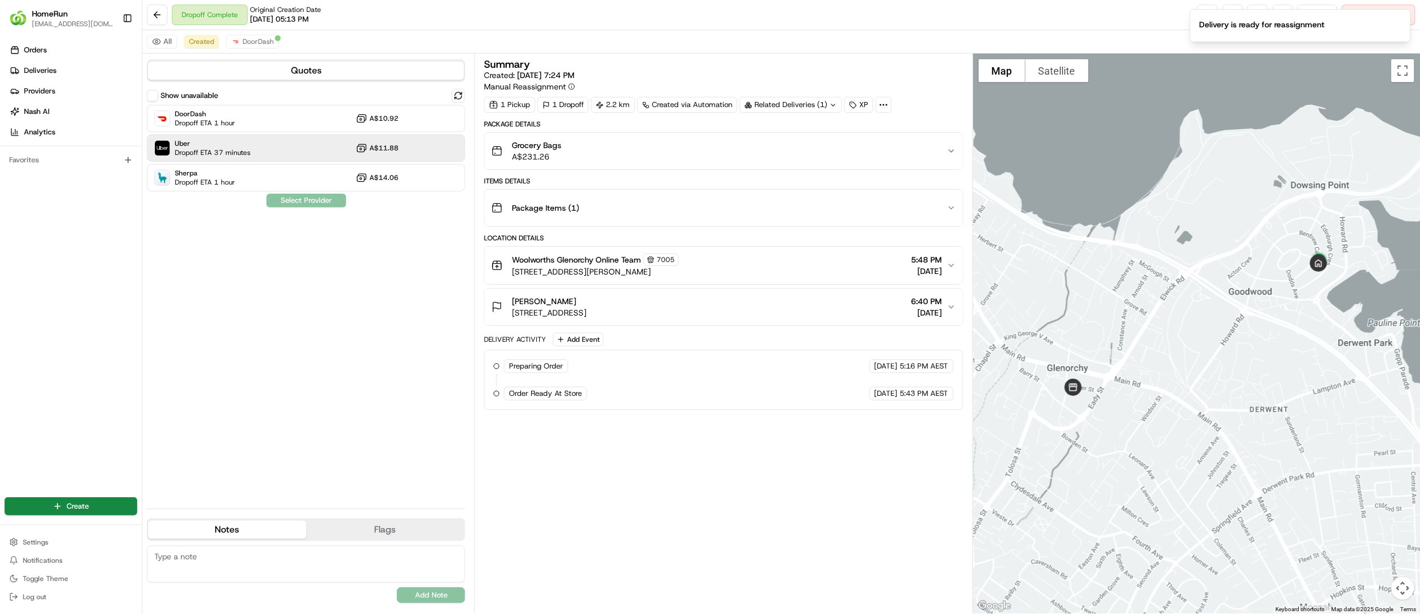  Describe the element at coordinates (995, 606) in the screenshot. I see `img: Google` at that location.